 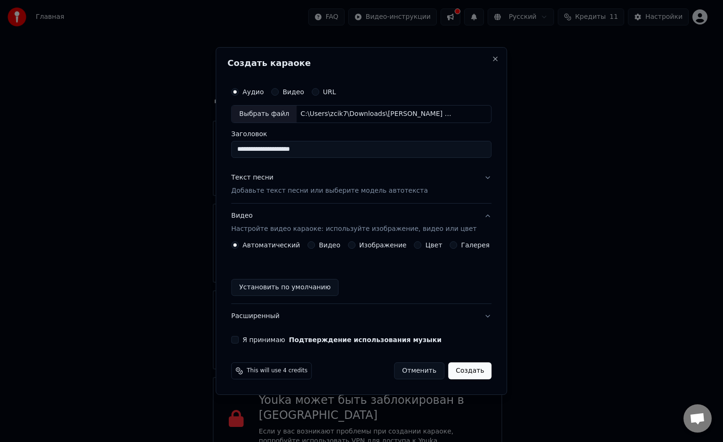 I want to click on button: Отменить, so click(x=419, y=370).